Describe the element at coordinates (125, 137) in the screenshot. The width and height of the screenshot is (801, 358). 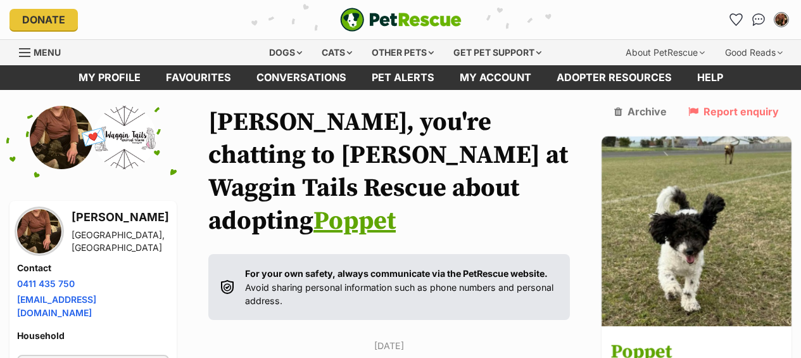
I see `img: Waggin Tails Rescue profile pic` at that location.